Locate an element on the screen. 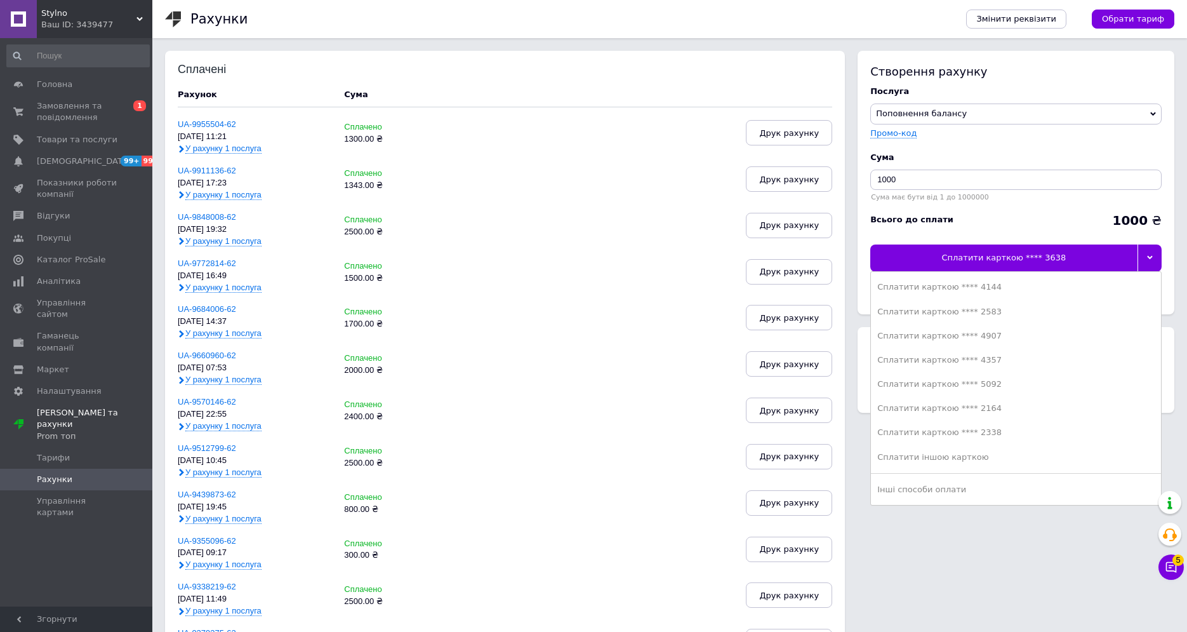 This screenshot has width=1187, height=632. a: UA-9772814-62 is located at coordinates (207, 263).